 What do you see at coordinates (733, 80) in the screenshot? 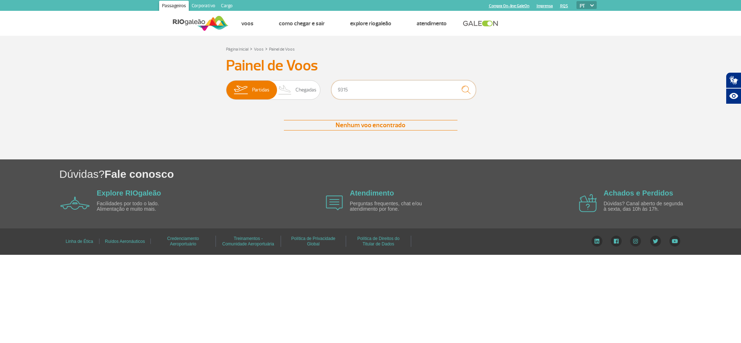
I see `button: Abrir tradutor de língua de sinais.` at bounding box center [733, 80].